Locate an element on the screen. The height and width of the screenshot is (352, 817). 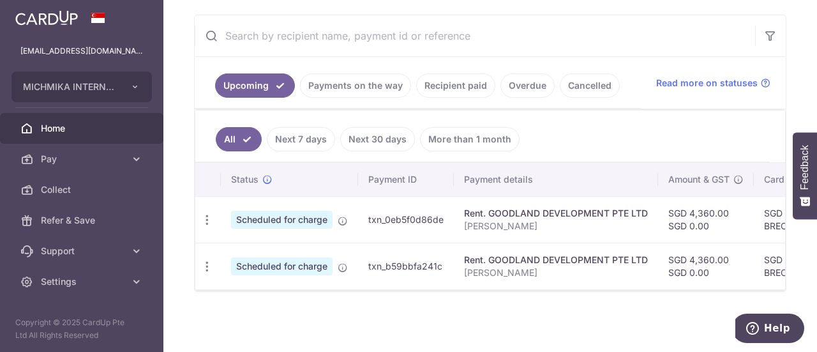
button: Feedback - Show survey is located at coordinates (805, 176).